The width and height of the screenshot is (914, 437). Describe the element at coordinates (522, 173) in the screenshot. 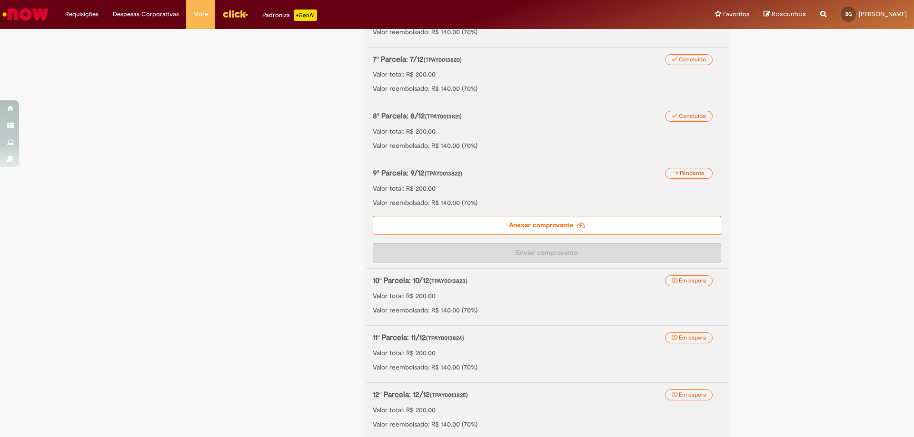

I see `p: 9ª Parcela: 9/12` at that location.